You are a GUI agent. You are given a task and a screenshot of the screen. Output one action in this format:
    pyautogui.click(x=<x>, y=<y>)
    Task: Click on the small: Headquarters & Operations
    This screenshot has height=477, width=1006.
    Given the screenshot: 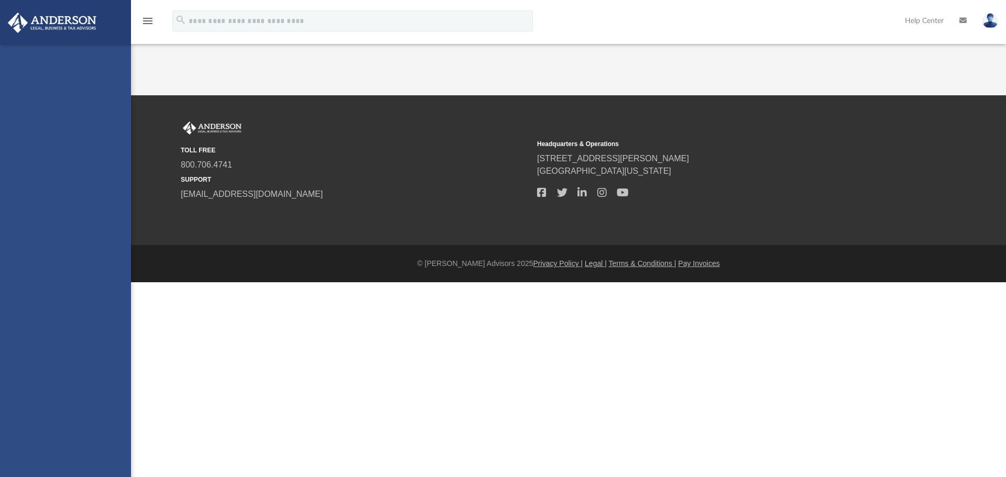 What is the action you would take?
    pyautogui.click(x=712, y=144)
    